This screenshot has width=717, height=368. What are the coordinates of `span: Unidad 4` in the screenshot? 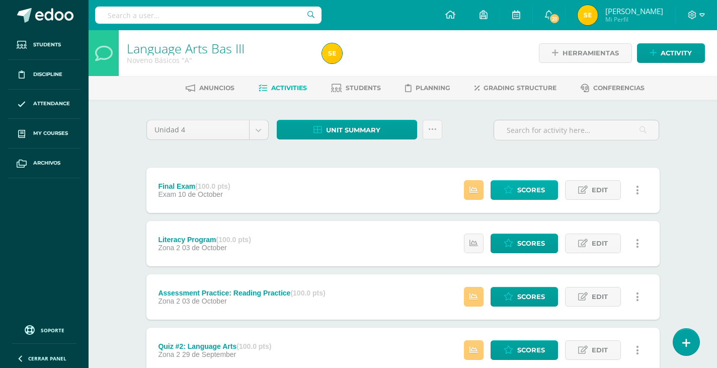 It's located at (198, 130).